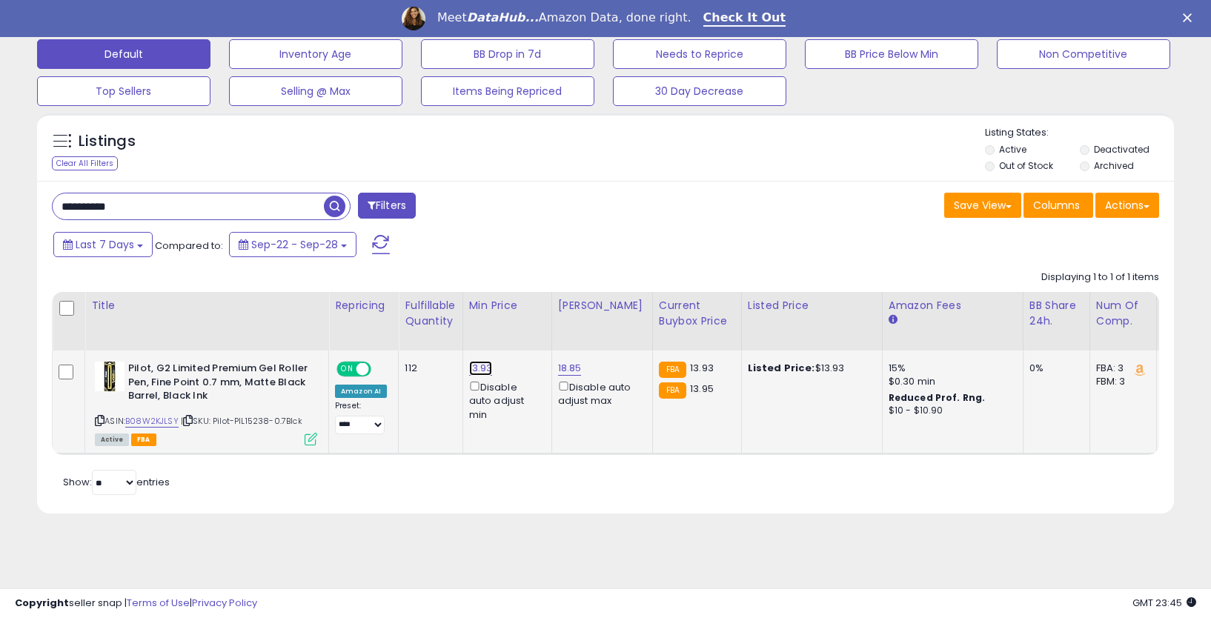  What do you see at coordinates (316, 91) in the screenshot?
I see `button: Selling @ Max` at bounding box center [316, 91].